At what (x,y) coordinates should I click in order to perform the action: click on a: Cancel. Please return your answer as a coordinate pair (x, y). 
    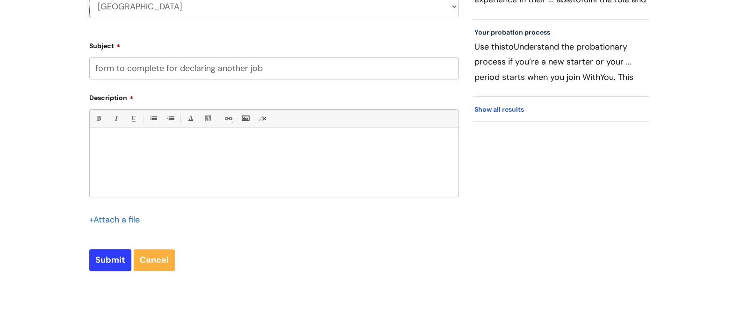
    Looking at the image, I should click on (154, 260).